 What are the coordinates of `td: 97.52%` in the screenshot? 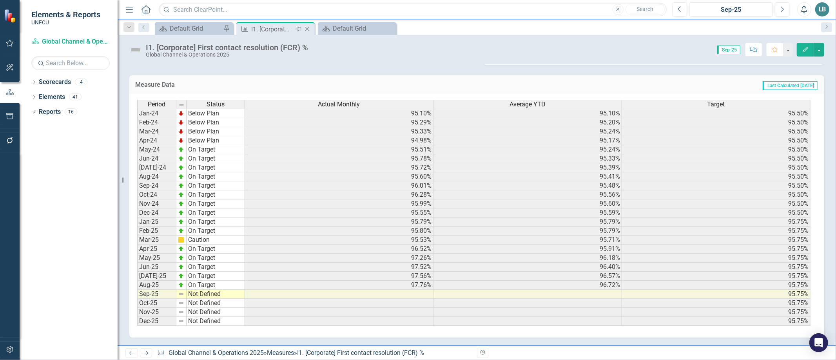 It's located at (339, 267).